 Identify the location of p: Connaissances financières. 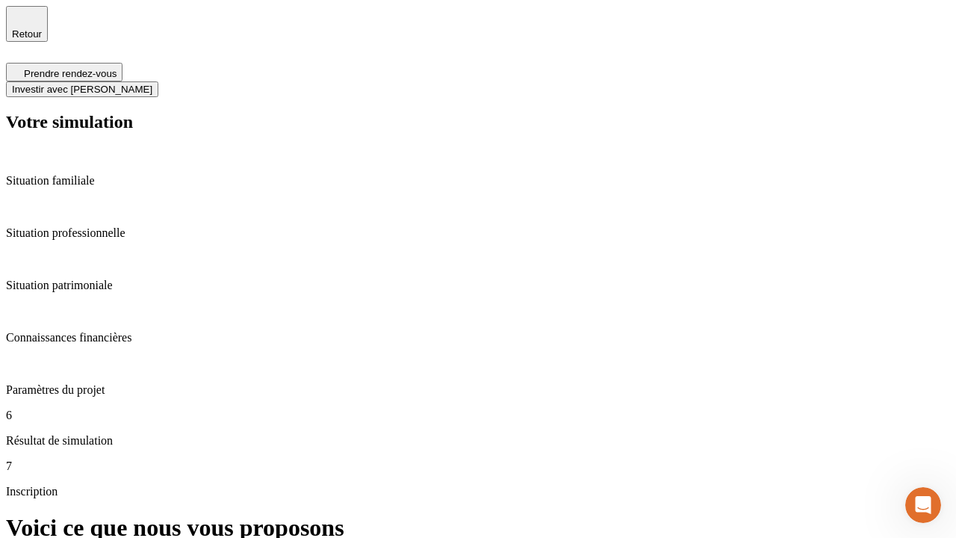
(478, 338).